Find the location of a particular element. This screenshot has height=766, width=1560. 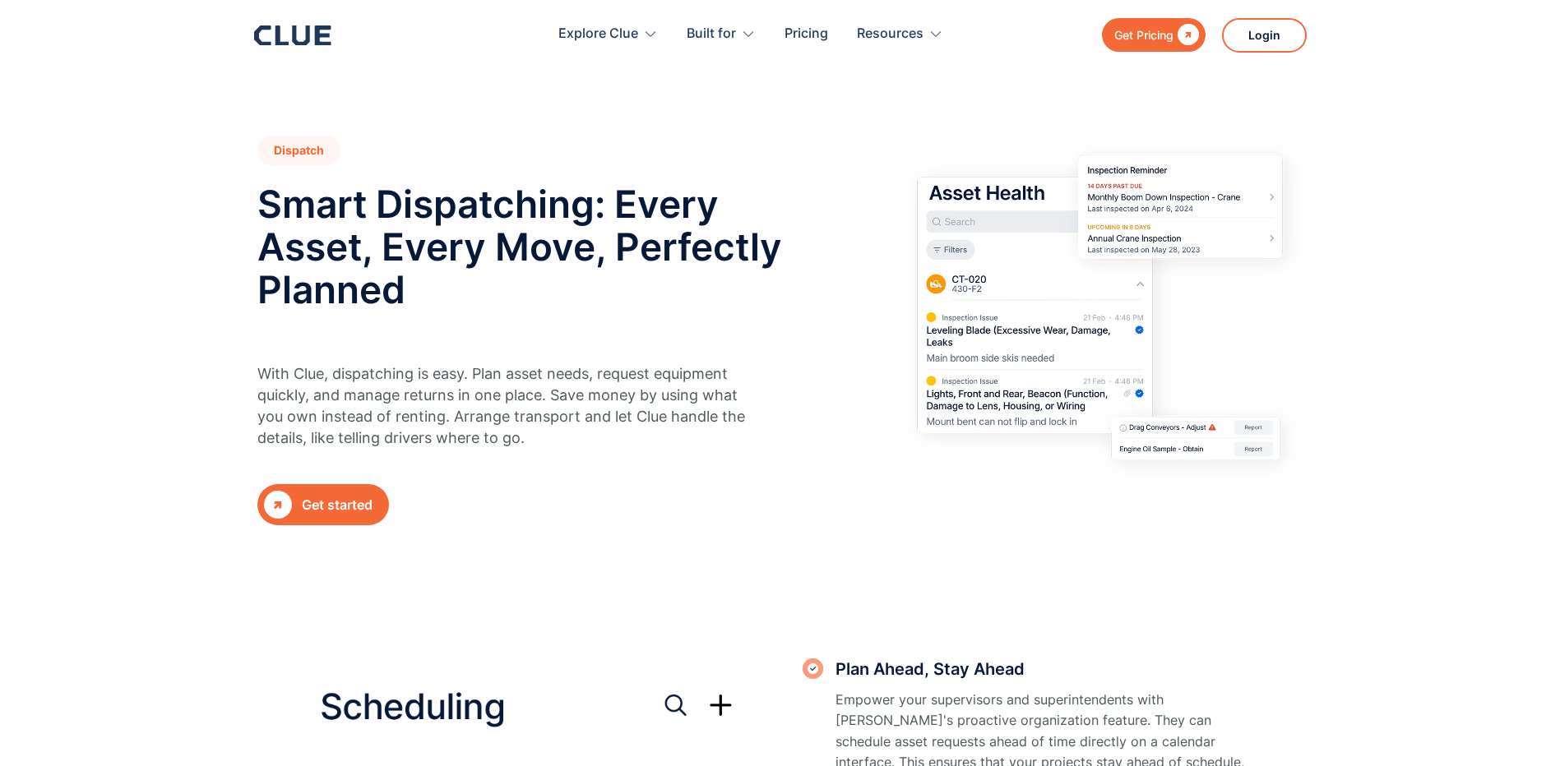

img: Icon of a checkmark in a circle. is located at coordinates (812, 669).